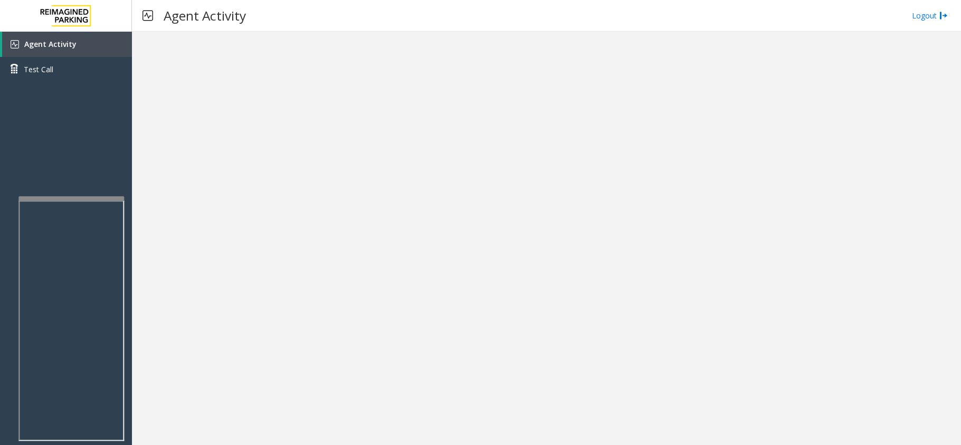 The image size is (961, 445). Describe the element at coordinates (39, 69) in the screenshot. I see `span: Test Call` at that location.